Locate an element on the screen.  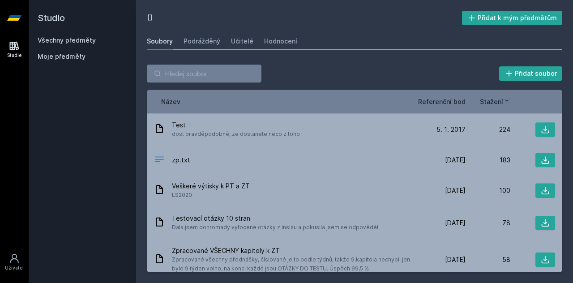
font: Studio is located at coordinates (51, 18).